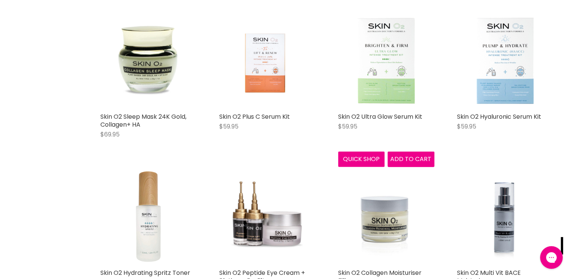 This screenshot has width=574, height=279. What do you see at coordinates (362, 159) in the screenshot?
I see `button: Quick shop` at bounding box center [362, 159].